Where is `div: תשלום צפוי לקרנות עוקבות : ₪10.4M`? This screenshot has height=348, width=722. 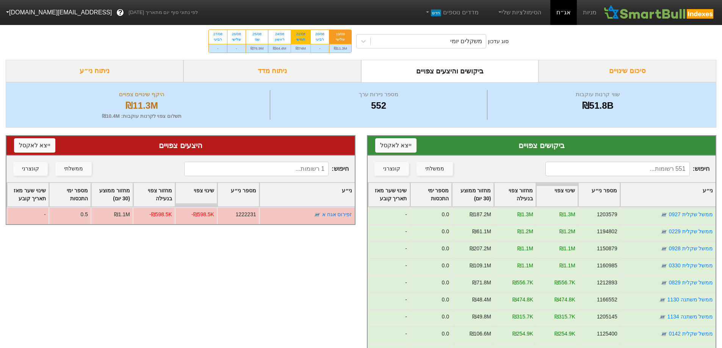 div: תשלום צפוי לקרנות עוקבות : ₪10.4M is located at coordinates (142, 116).